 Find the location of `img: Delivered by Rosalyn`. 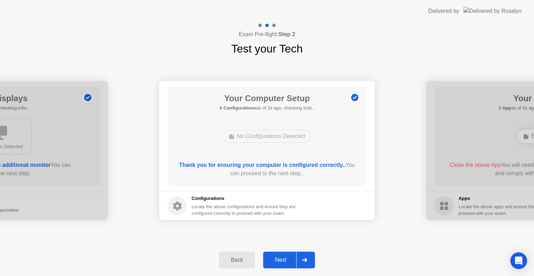

img: Delivered by Rosalyn is located at coordinates (492, 11).